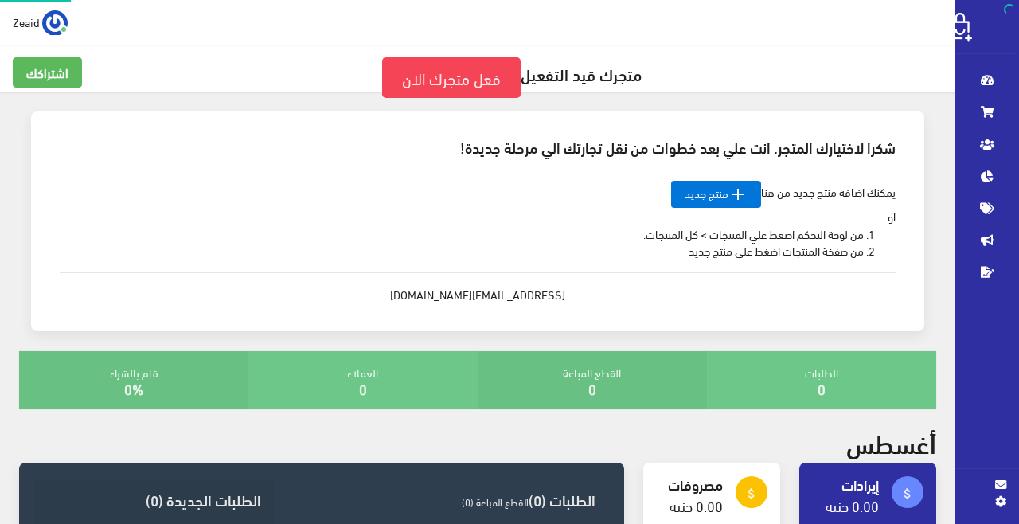 The height and width of the screenshot is (524, 1019). Describe the element at coordinates (478, 242) in the screenshot. I see `div: يمكنك اضافة منتج جديد من هنا او` at that location.